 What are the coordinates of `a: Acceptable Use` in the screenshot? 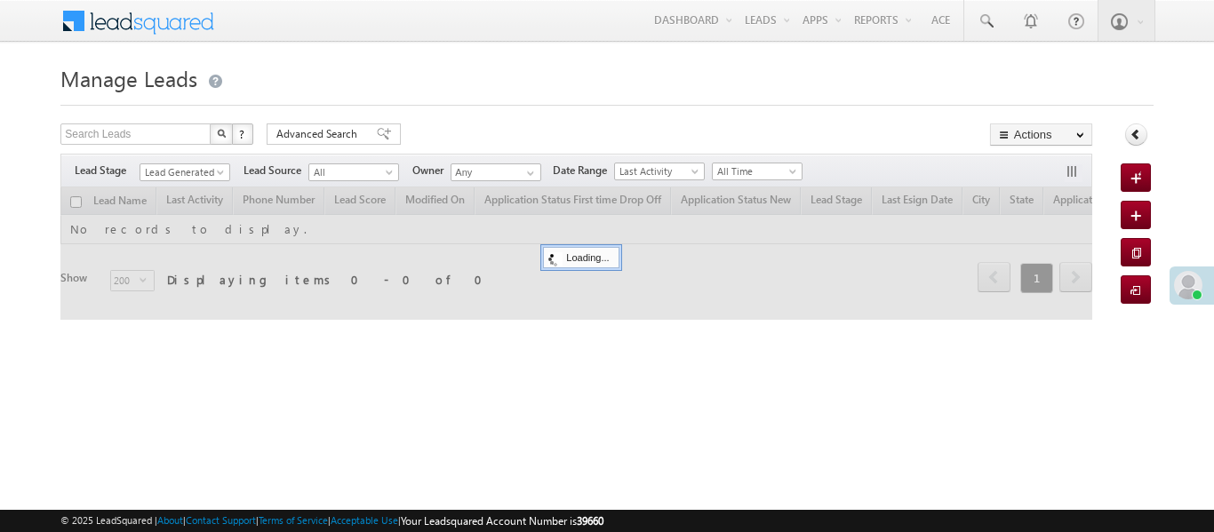 It's located at (364, 520).